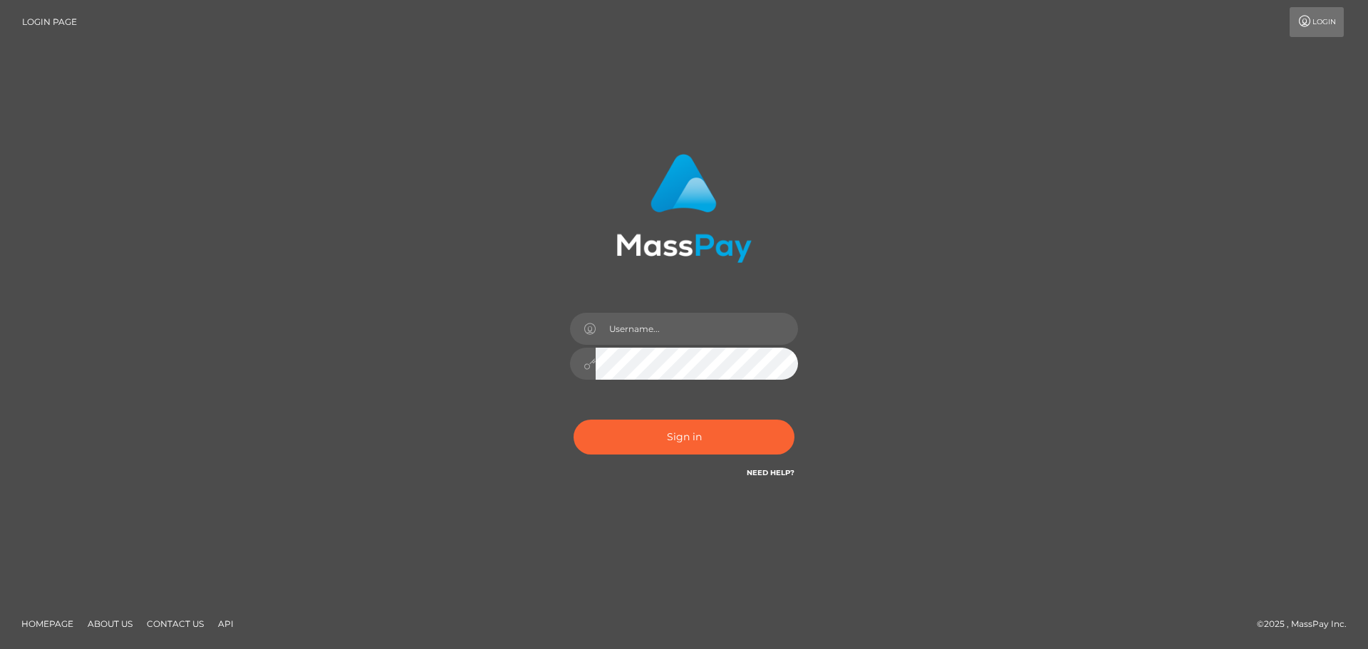 The image size is (1368, 649). What do you see at coordinates (684, 437) in the screenshot?
I see `button: Sign in` at bounding box center [684, 437].